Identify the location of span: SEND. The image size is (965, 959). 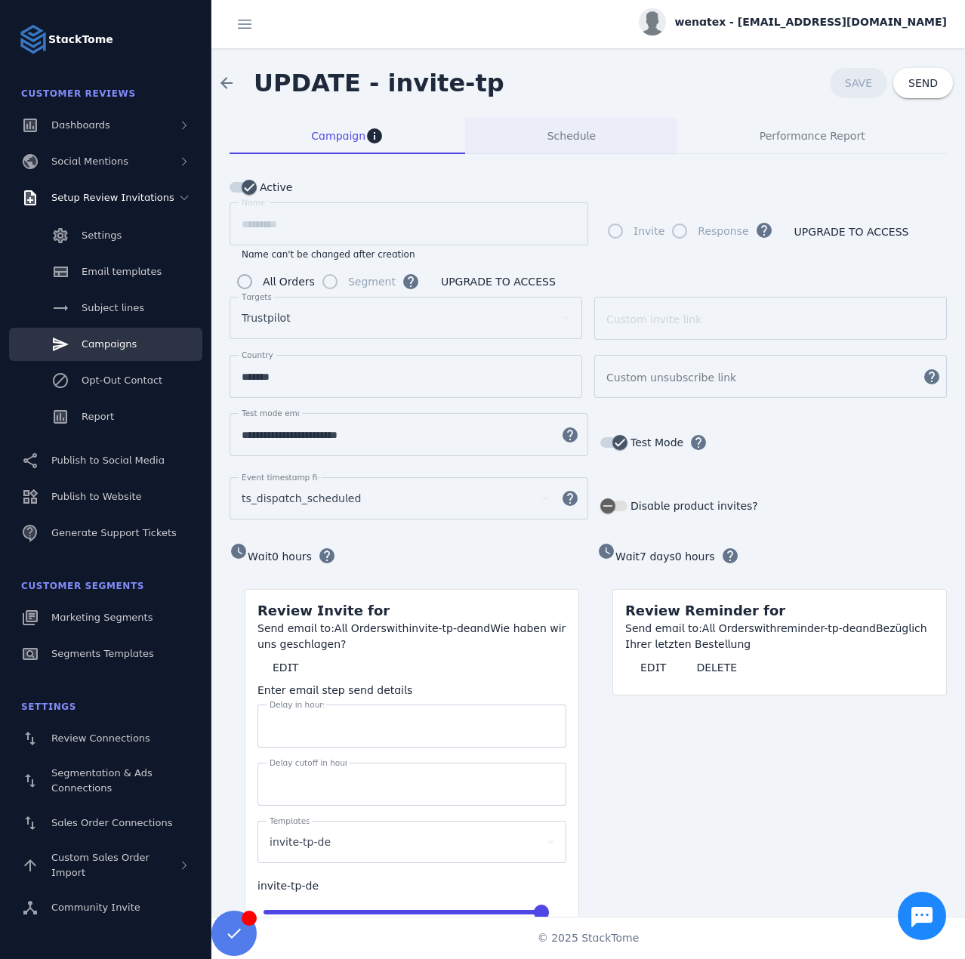
(923, 83).